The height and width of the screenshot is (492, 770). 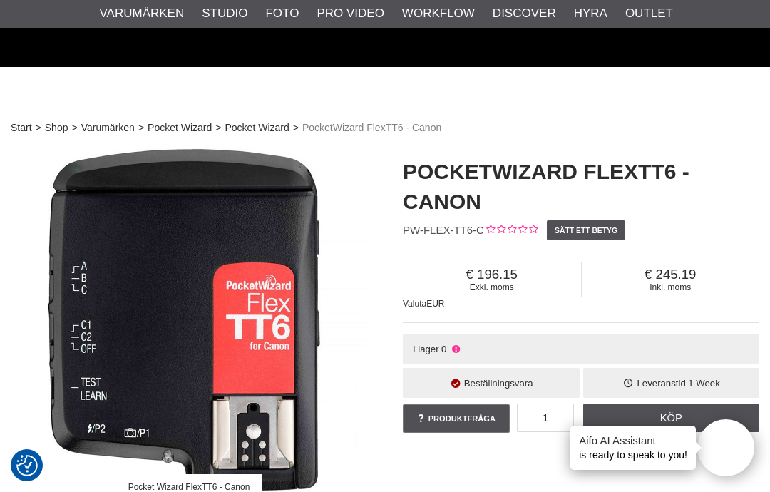 I want to click on span: Valuta, so click(x=414, y=304).